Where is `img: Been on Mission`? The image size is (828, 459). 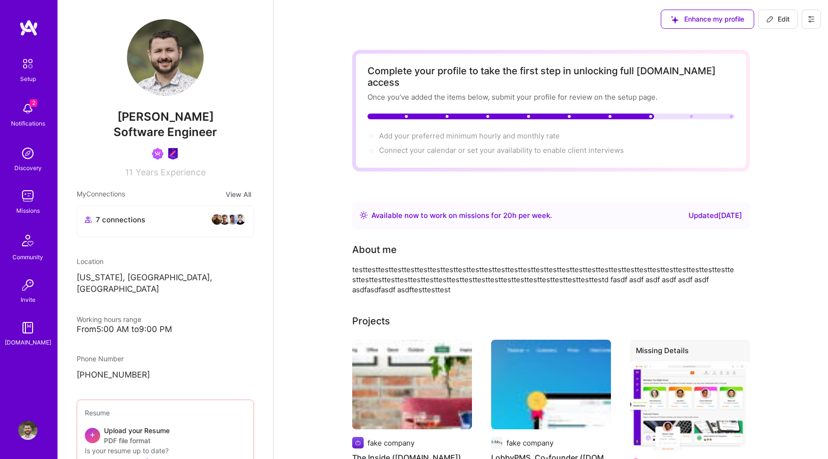
img: Been on Mission is located at coordinates (158, 154).